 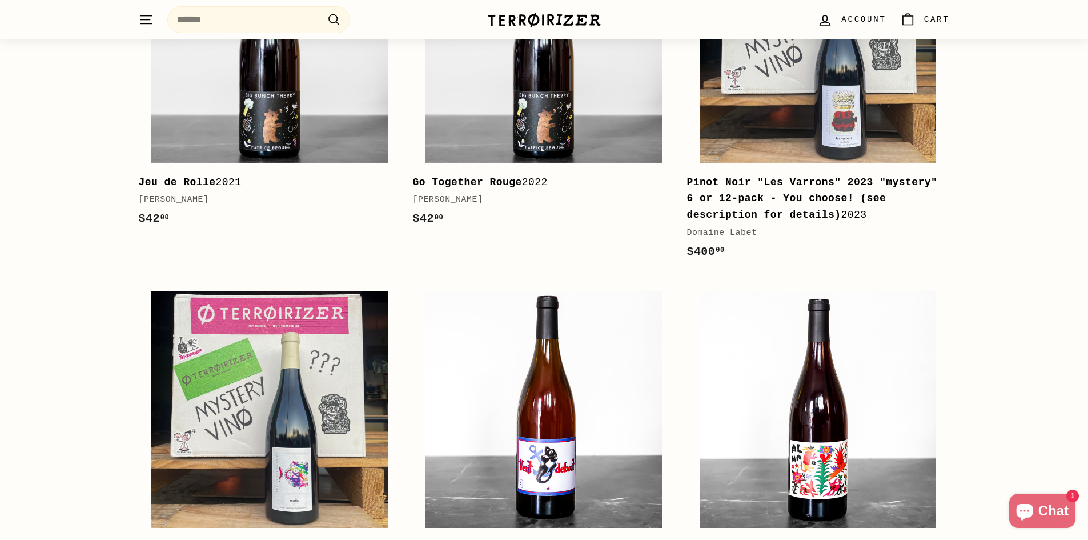 What do you see at coordinates (924, 19) in the screenshot?
I see `a: Cart` at bounding box center [924, 19].